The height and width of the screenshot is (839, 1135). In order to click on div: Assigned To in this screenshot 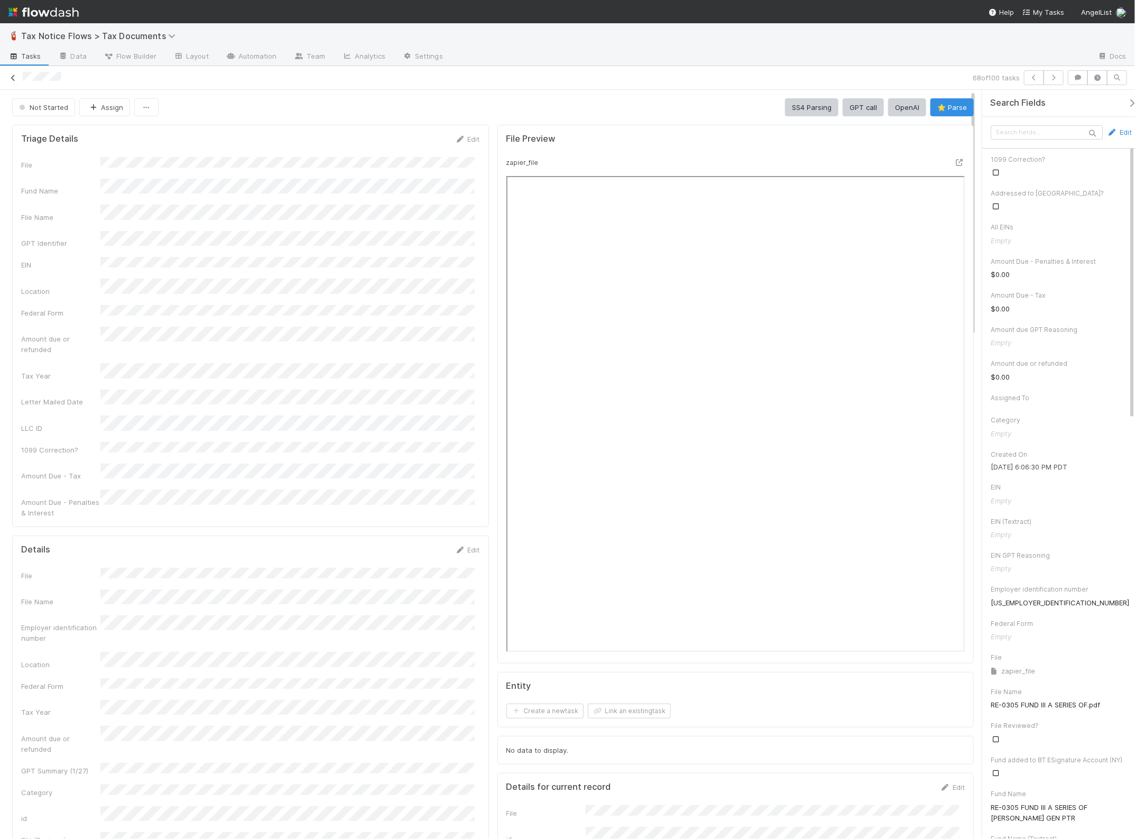, I will do `click(1061, 398)`.